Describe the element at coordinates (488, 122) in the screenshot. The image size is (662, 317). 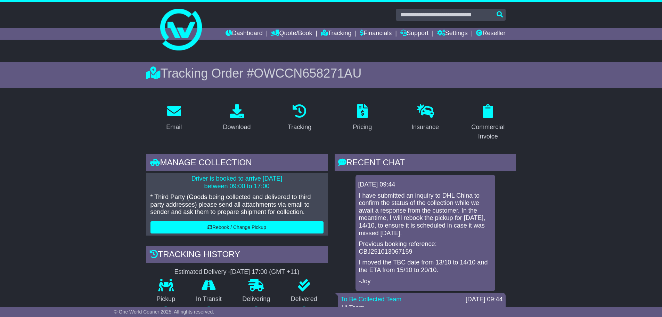
I see `a: Commercial Invoice` at that location.